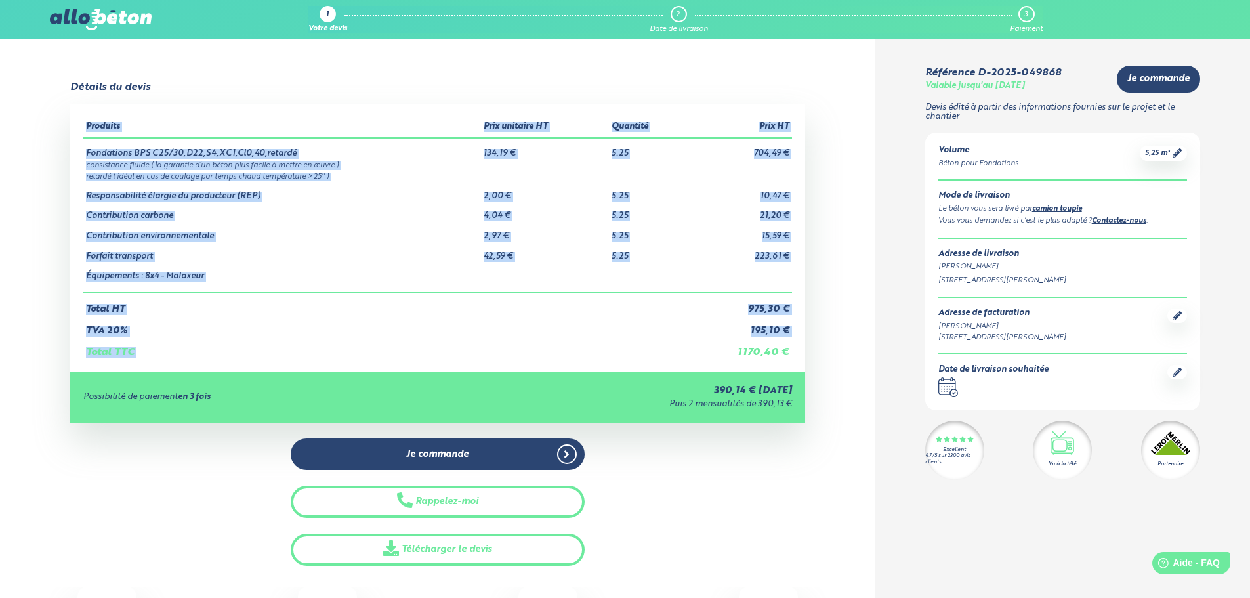 The height and width of the screenshot is (598, 1250). I want to click on td: 223,61 €, so click(739, 251).